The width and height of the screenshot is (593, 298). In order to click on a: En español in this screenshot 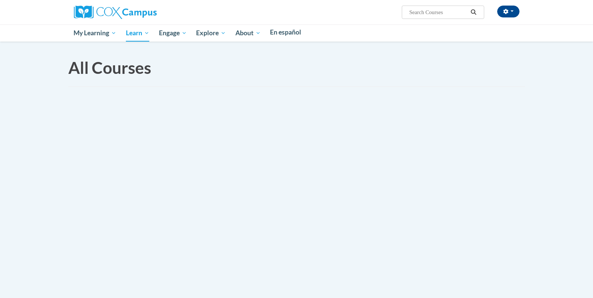, I will do `click(286, 32)`.